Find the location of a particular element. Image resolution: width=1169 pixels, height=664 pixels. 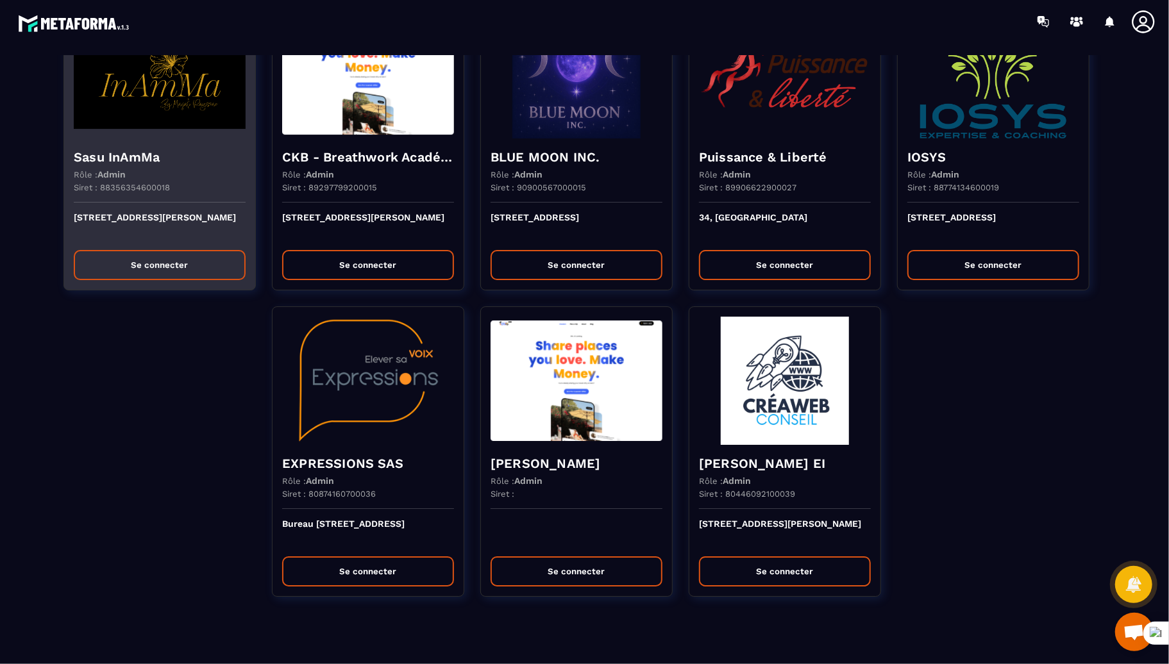

p: Siret : 80446092100039 is located at coordinates (747, 494).